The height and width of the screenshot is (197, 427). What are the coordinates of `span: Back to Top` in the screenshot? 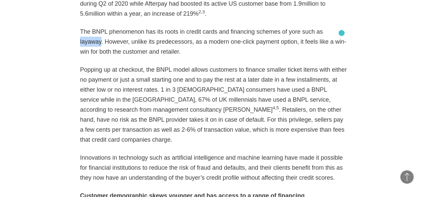 It's located at (407, 177).